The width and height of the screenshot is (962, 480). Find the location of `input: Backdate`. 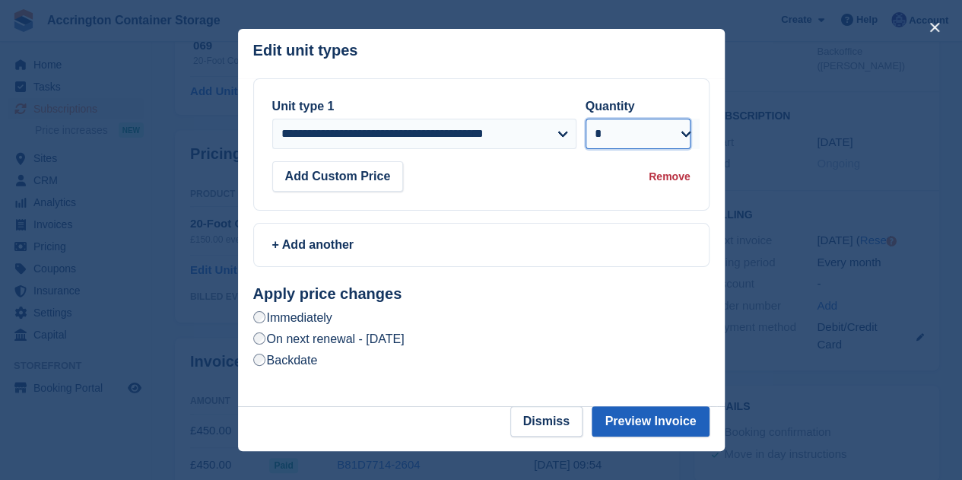

input: Backdate is located at coordinates (259, 360).